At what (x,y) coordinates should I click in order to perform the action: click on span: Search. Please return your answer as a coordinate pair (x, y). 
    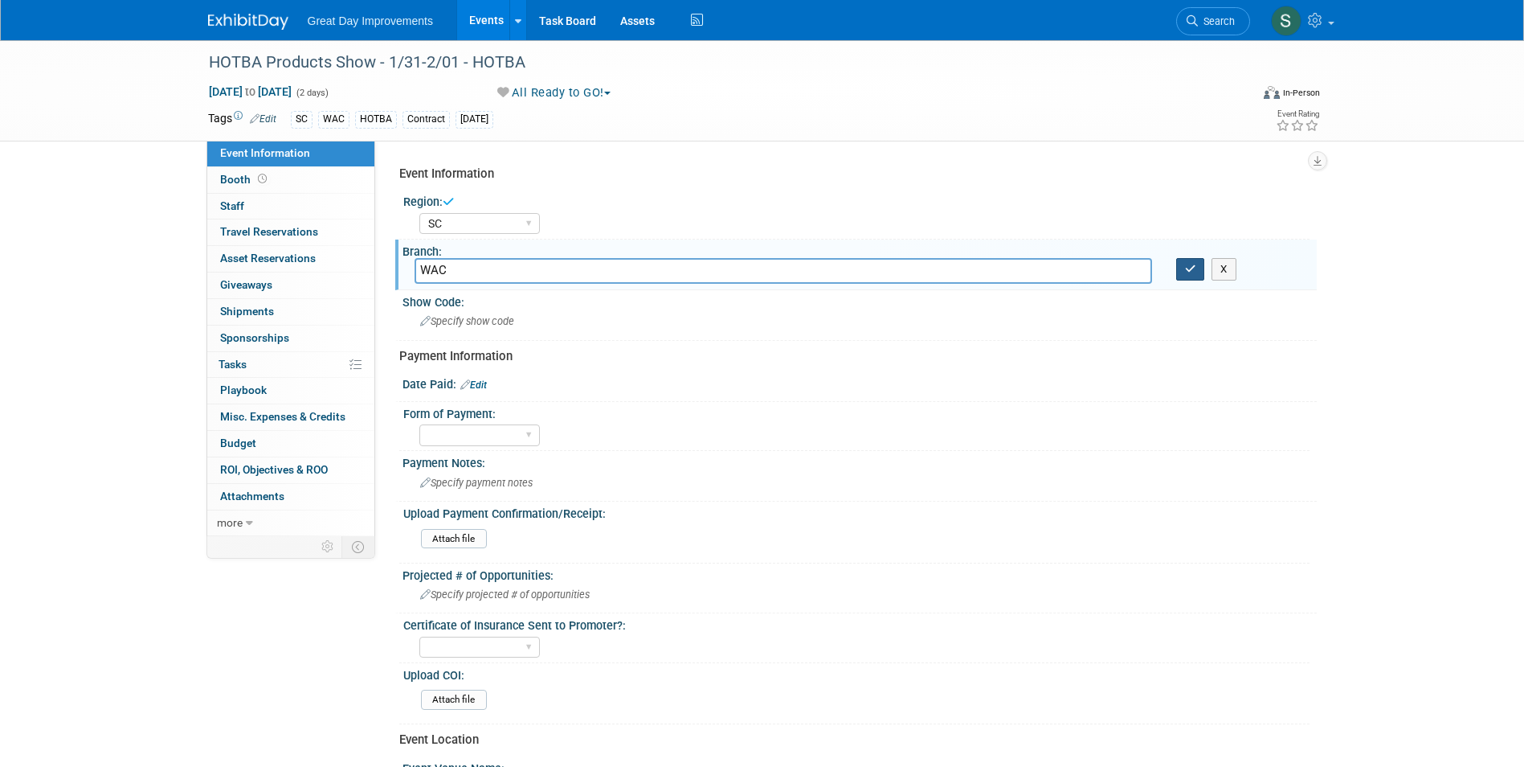
    Looking at the image, I should click on (1216, 21).